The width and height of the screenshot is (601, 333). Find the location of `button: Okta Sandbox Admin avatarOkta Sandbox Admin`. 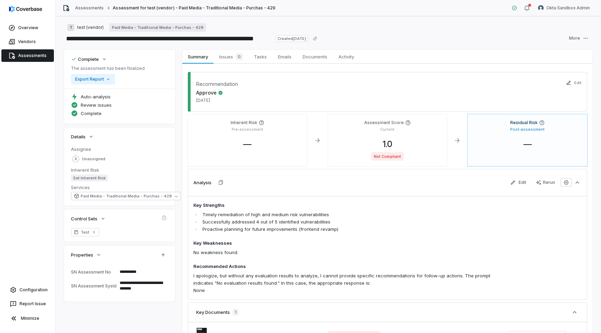

button: Okta Sandbox Admin avatarOkta Sandbox Admin is located at coordinates (564, 8).